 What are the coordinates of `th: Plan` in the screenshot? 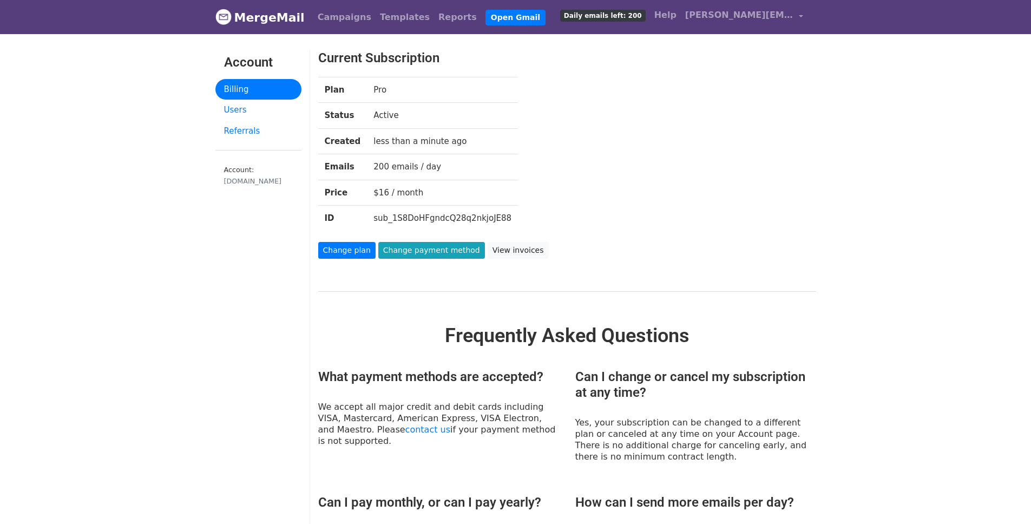 It's located at (343, 90).